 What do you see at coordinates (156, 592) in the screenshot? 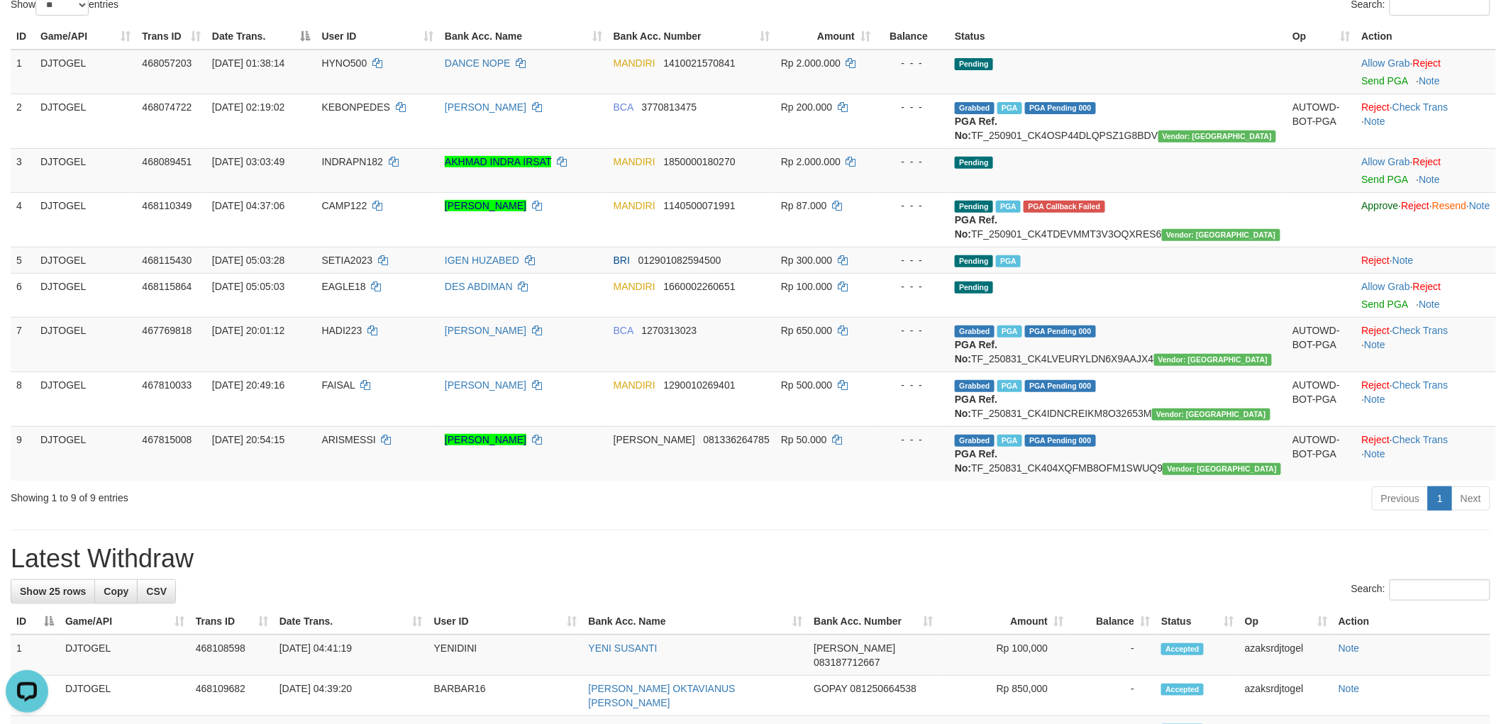
I see `a: CSV` at bounding box center [156, 592].